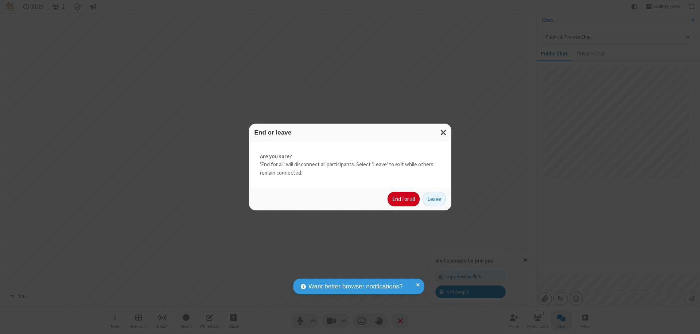  Describe the element at coordinates (350, 157) in the screenshot. I see `strong: Are you sure?` at that location.